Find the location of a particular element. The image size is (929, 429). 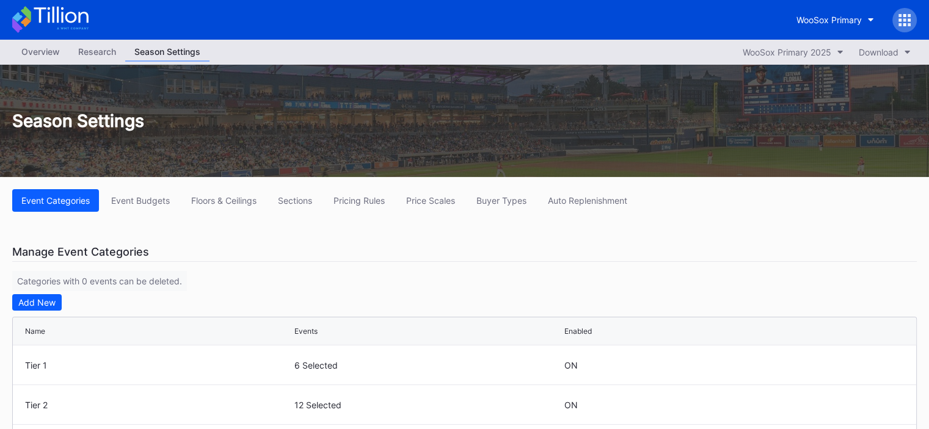

button: Download is located at coordinates (884, 52).